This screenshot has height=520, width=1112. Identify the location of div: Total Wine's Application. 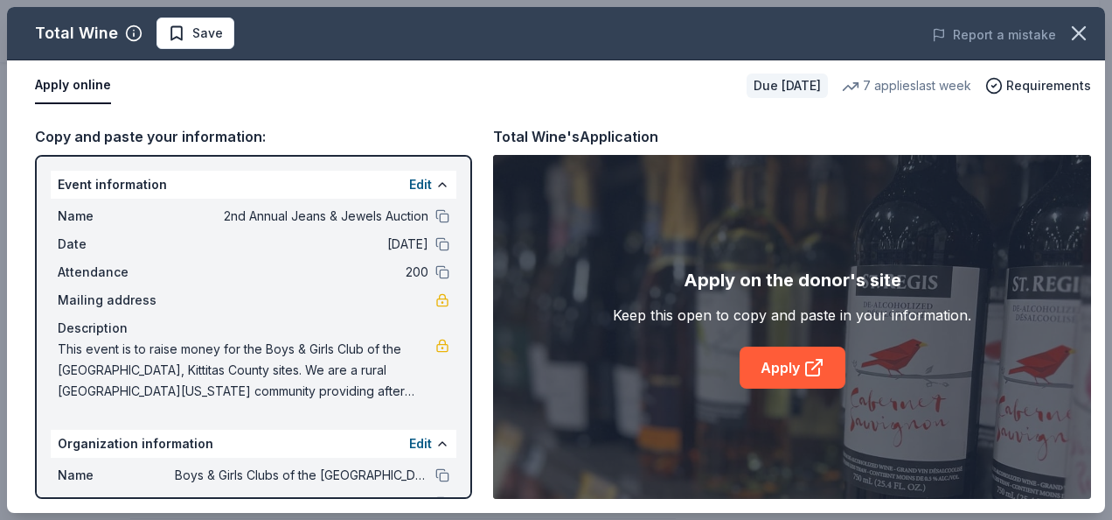
(575, 136).